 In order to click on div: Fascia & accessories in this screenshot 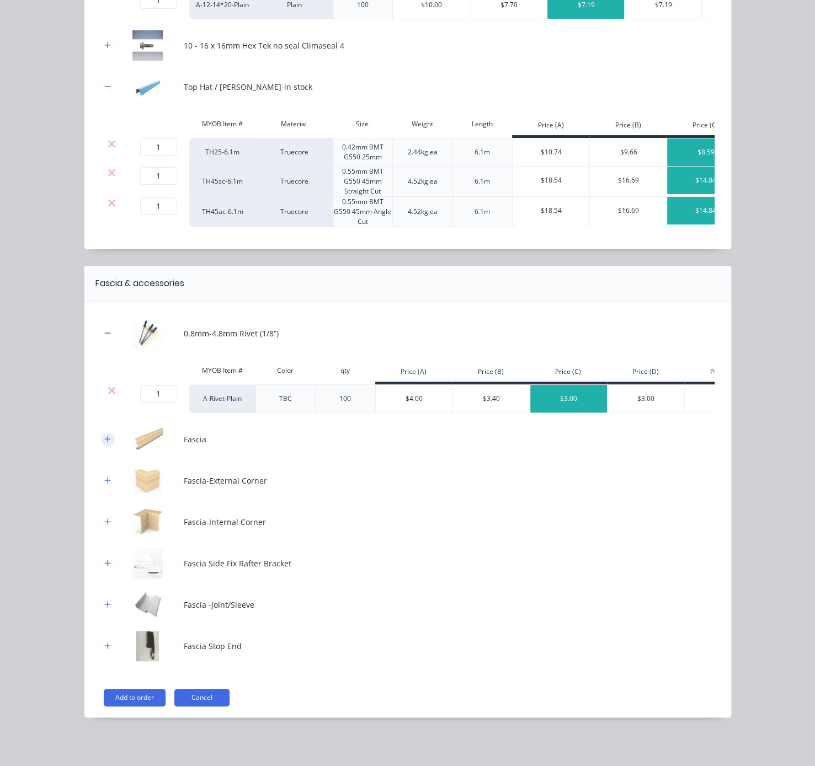, I will do `click(140, 284)`.